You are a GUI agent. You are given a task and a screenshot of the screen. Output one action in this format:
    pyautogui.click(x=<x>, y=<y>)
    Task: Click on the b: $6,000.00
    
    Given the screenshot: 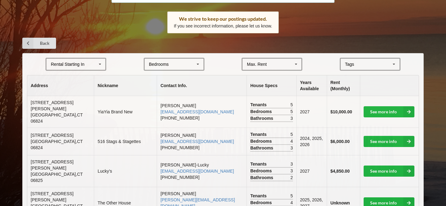 What is the action you would take?
    pyautogui.click(x=340, y=142)
    